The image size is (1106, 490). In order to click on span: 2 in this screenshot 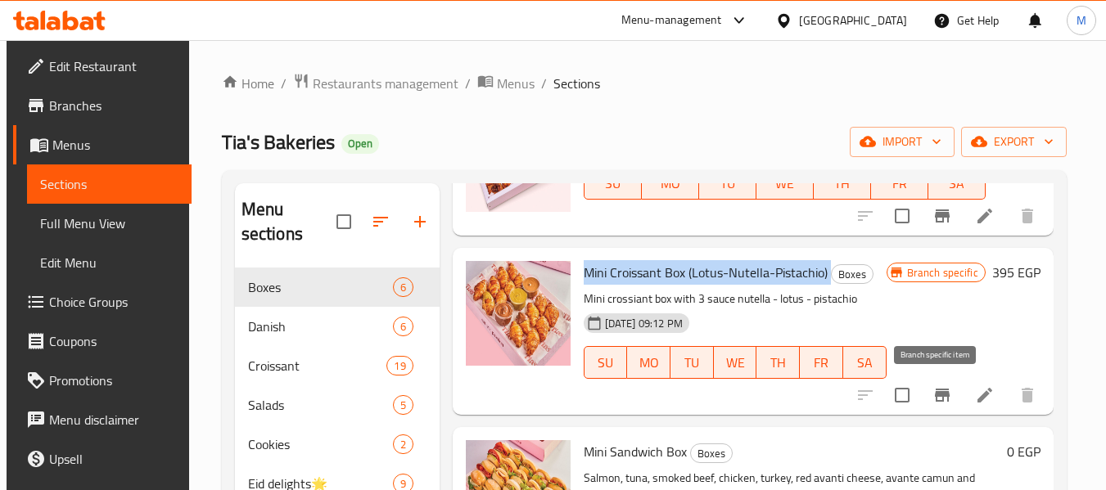, I will do `click(403, 445)`.